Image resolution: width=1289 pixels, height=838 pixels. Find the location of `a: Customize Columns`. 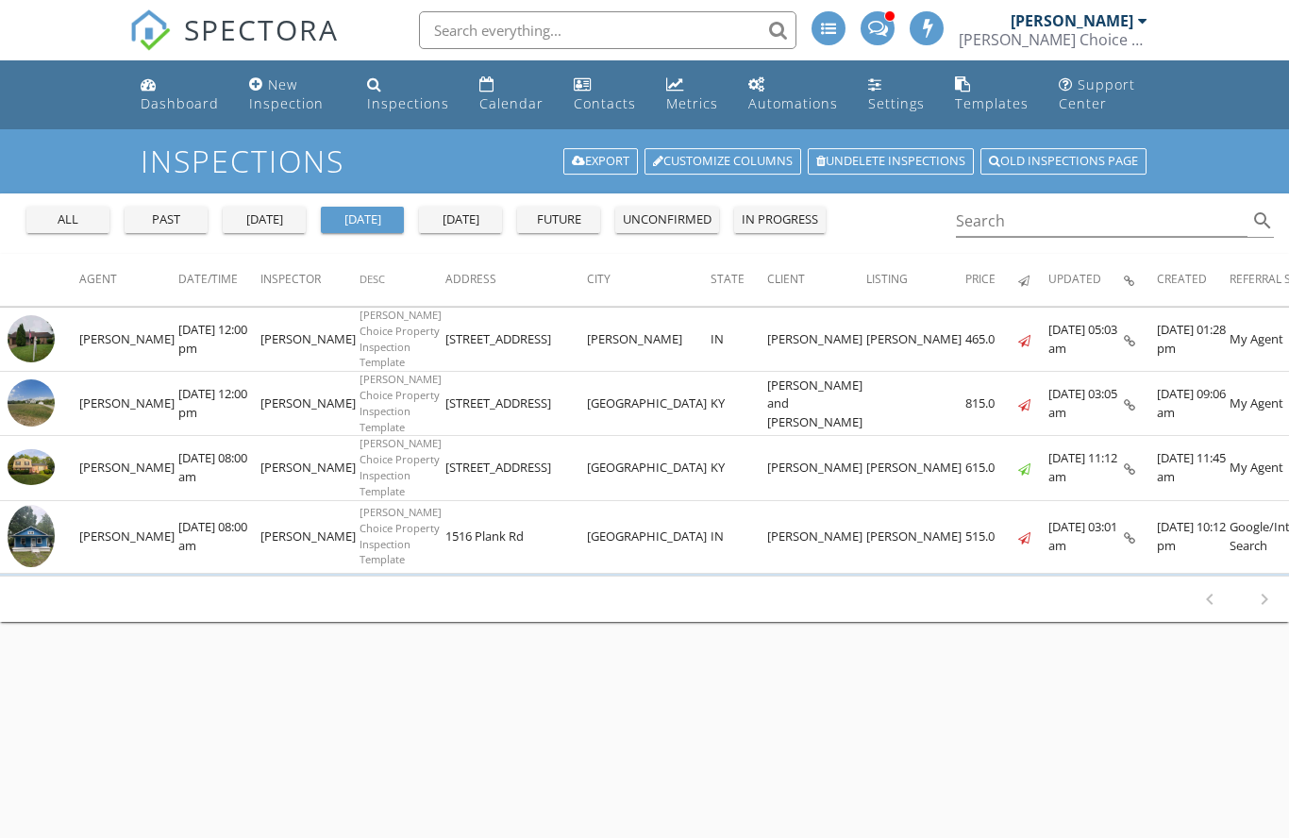

a: Customize Columns is located at coordinates (723, 161).